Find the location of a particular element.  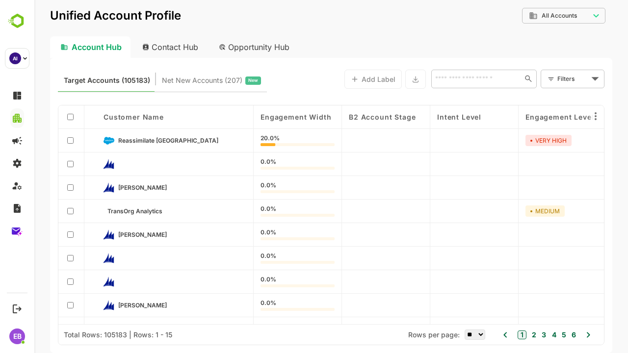

div: Contact Hub is located at coordinates (136, 47).